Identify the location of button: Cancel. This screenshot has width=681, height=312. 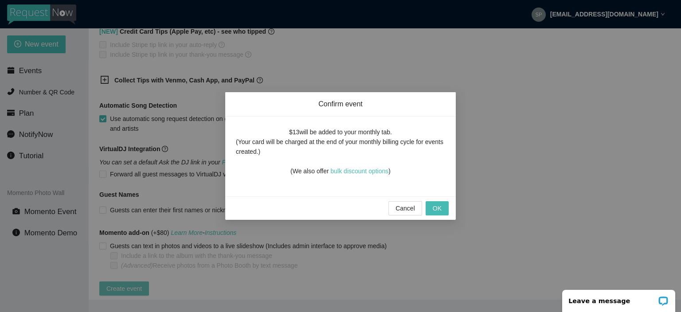
(405, 208).